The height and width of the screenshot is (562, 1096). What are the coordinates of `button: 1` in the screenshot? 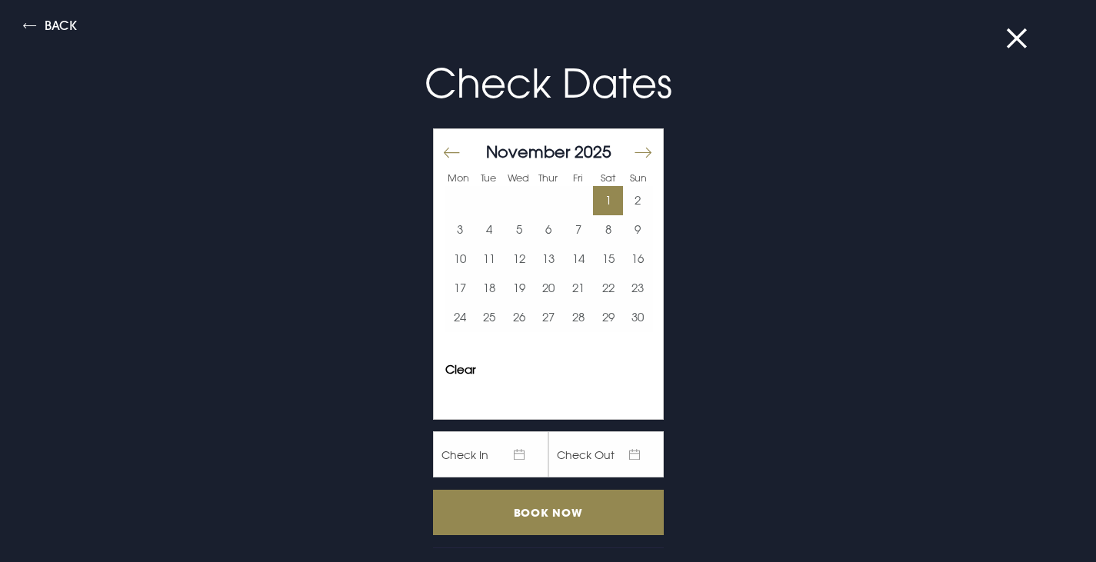 It's located at (607, 201).